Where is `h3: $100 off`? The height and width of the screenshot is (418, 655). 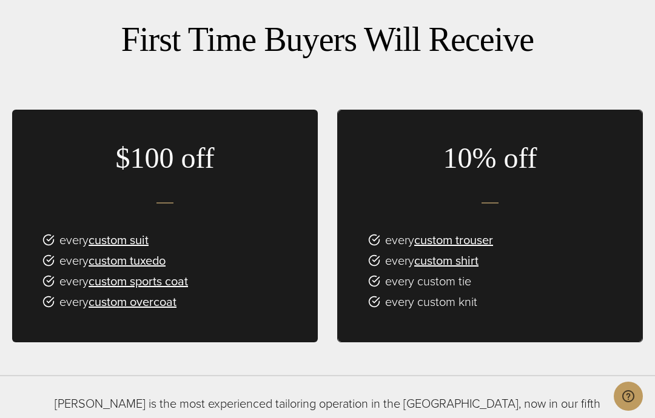 h3: $100 off is located at coordinates (165, 158).